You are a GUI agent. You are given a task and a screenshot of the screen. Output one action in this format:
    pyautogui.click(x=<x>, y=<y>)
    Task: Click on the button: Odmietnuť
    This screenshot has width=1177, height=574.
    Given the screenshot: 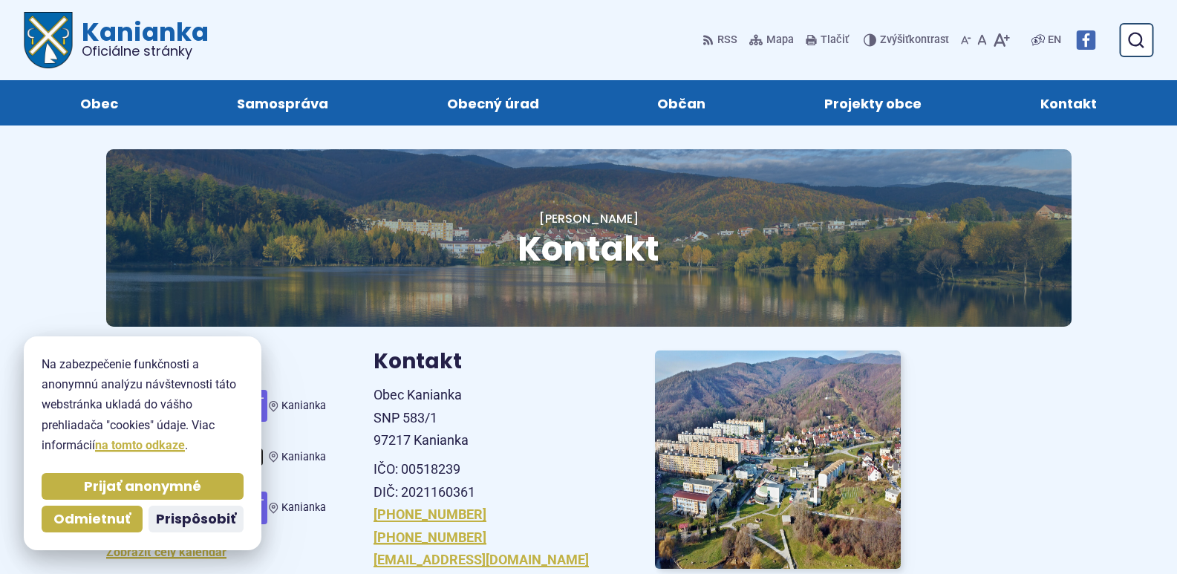 What is the action you would take?
    pyautogui.click(x=92, y=519)
    